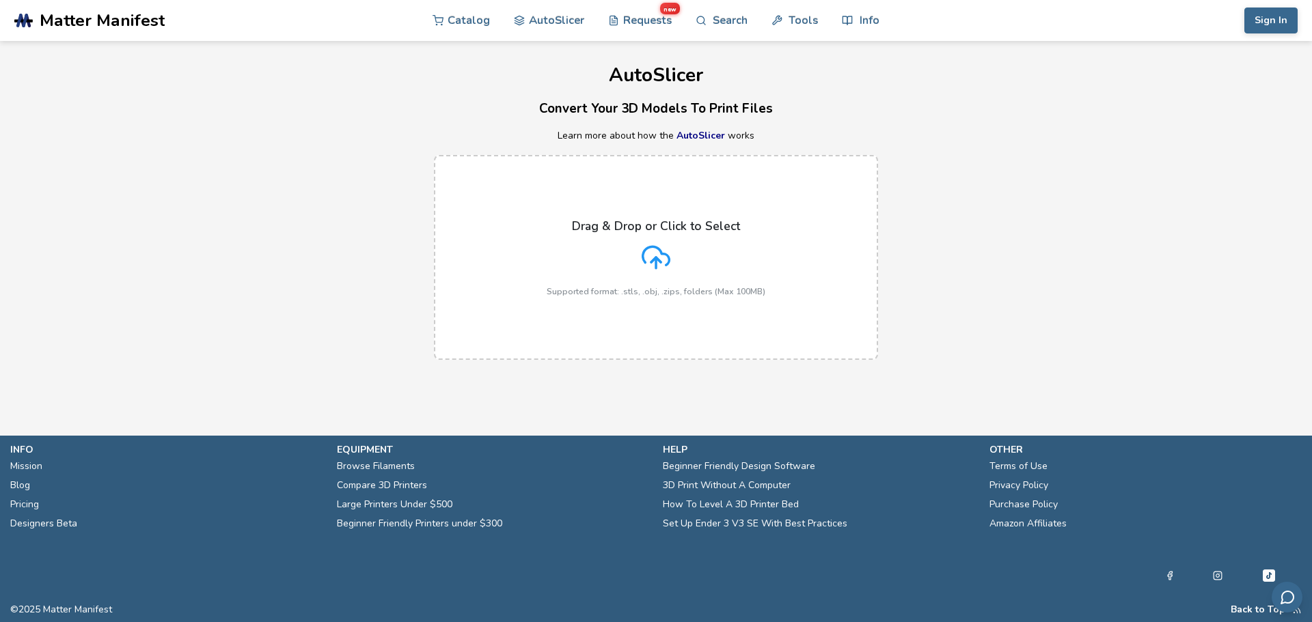 The width and height of the screenshot is (1312, 622). Describe the element at coordinates (730, 505) in the screenshot. I see `a: How To Level A 3D Printer Bed` at that location.